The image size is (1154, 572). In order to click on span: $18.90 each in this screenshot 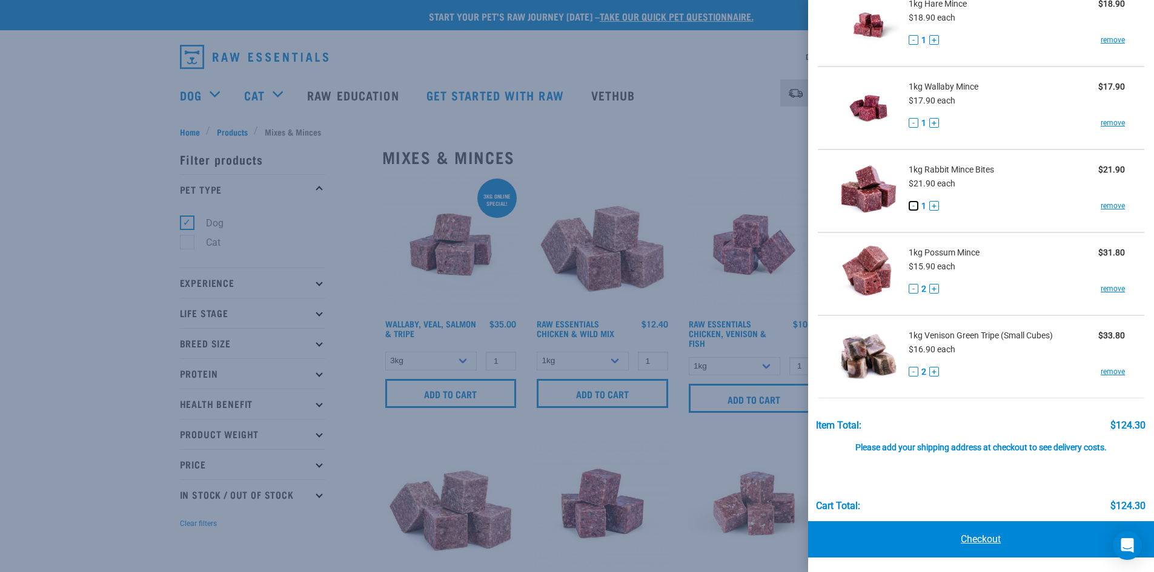, I will do `click(932, 18)`.